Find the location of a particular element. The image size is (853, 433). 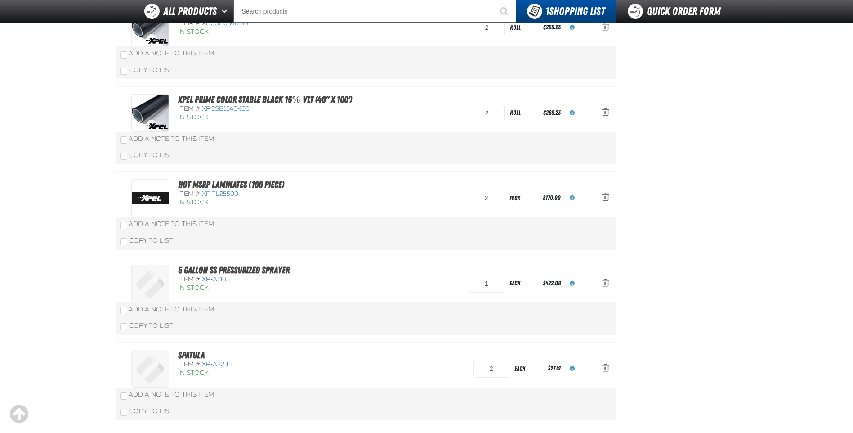

strong: 1 is located at coordinates (547, 11).